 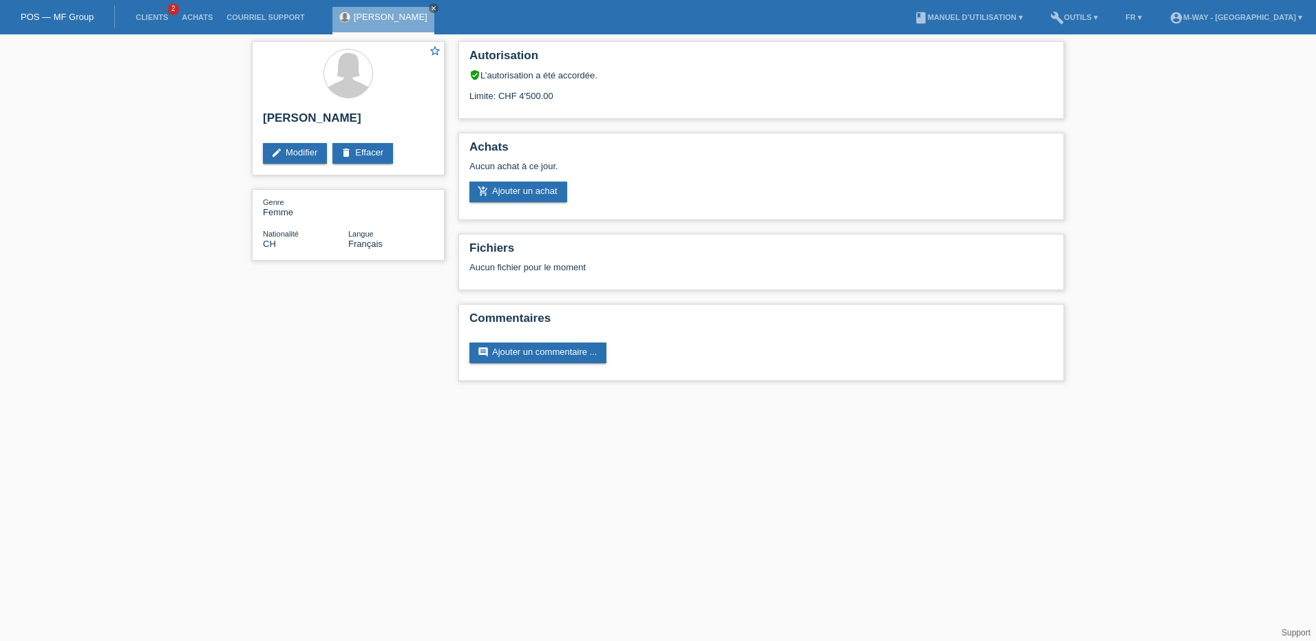 I want to click on i: delete, so click(x=346, y=153).